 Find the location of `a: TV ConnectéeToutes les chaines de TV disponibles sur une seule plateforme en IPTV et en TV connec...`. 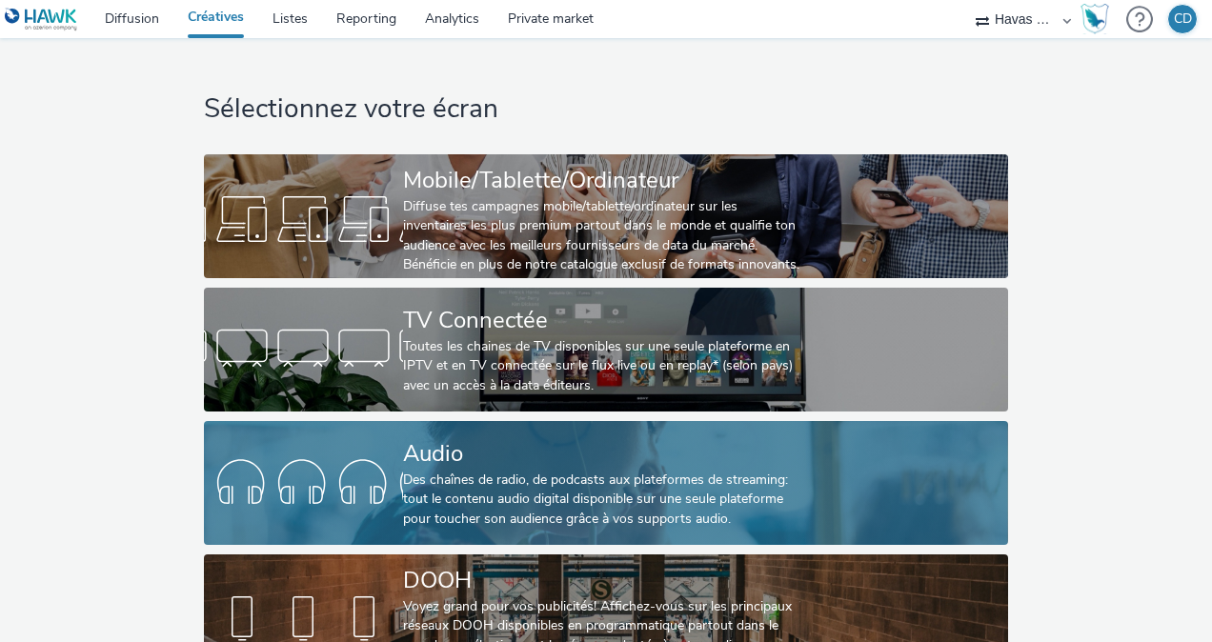

a: TV ConnectéeToutes les chaines de TV disponibles sur une seule plateforme en IPTV et en TV connec... is located at coordinates (605, 350).